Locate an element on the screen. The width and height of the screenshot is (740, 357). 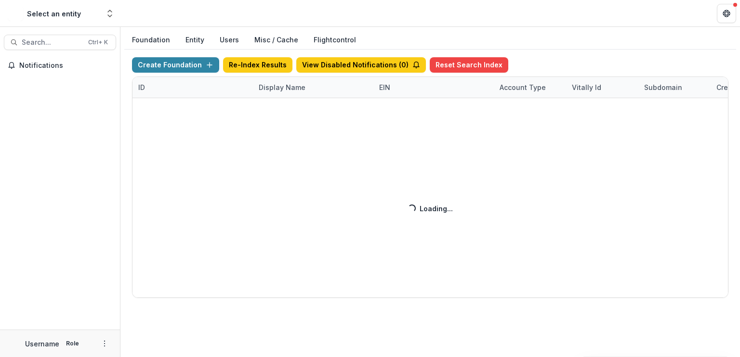
div: Ctrl + K is located at coordinates (98, 42).